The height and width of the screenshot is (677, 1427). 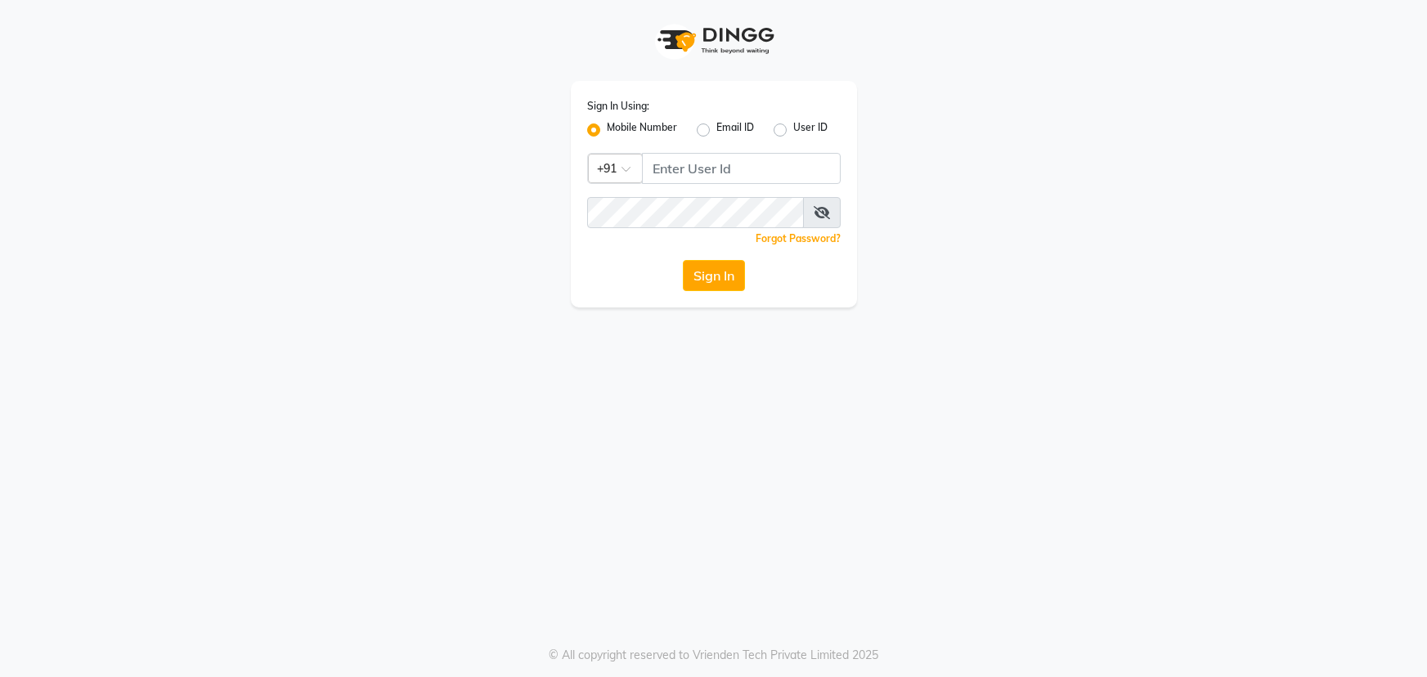 What do you see at coordinates (618, 106) in the screenshot?
I see `label: Sign In Using:` at bounding box center [618, 106].